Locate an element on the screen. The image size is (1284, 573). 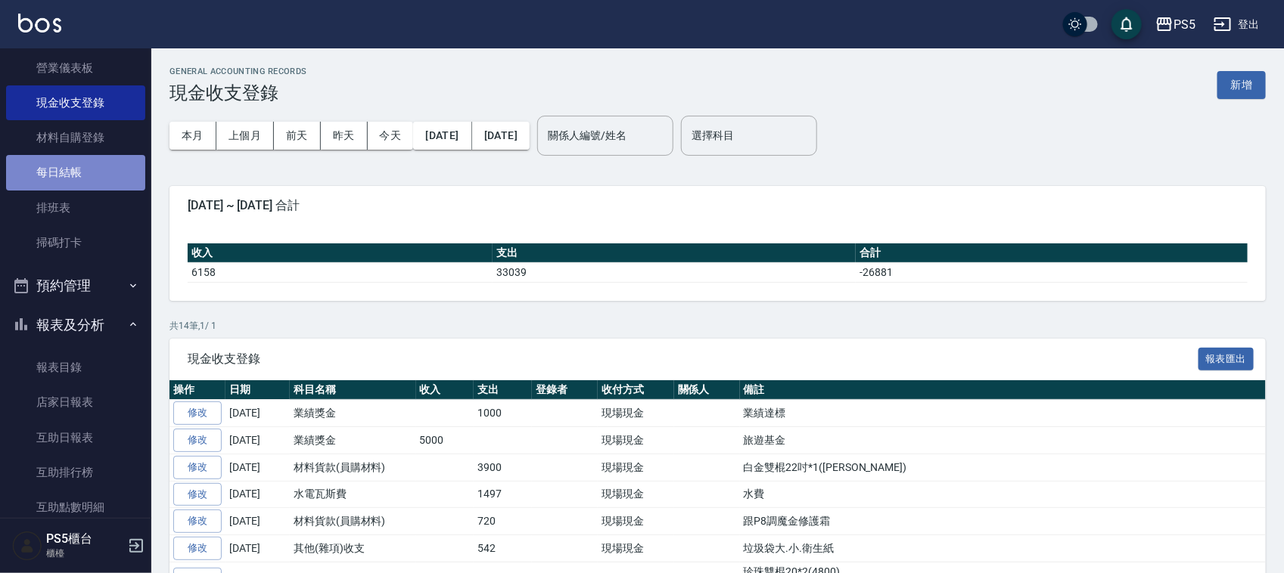
td: 3900 is located at coordinates (502, 467).